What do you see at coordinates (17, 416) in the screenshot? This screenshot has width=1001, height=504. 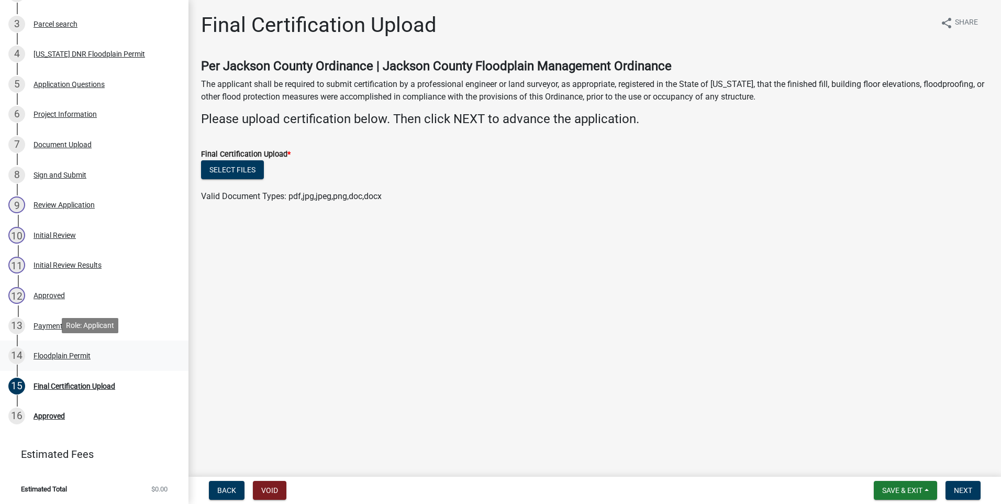 I see `div: 16` at bounding box center [17, 416].